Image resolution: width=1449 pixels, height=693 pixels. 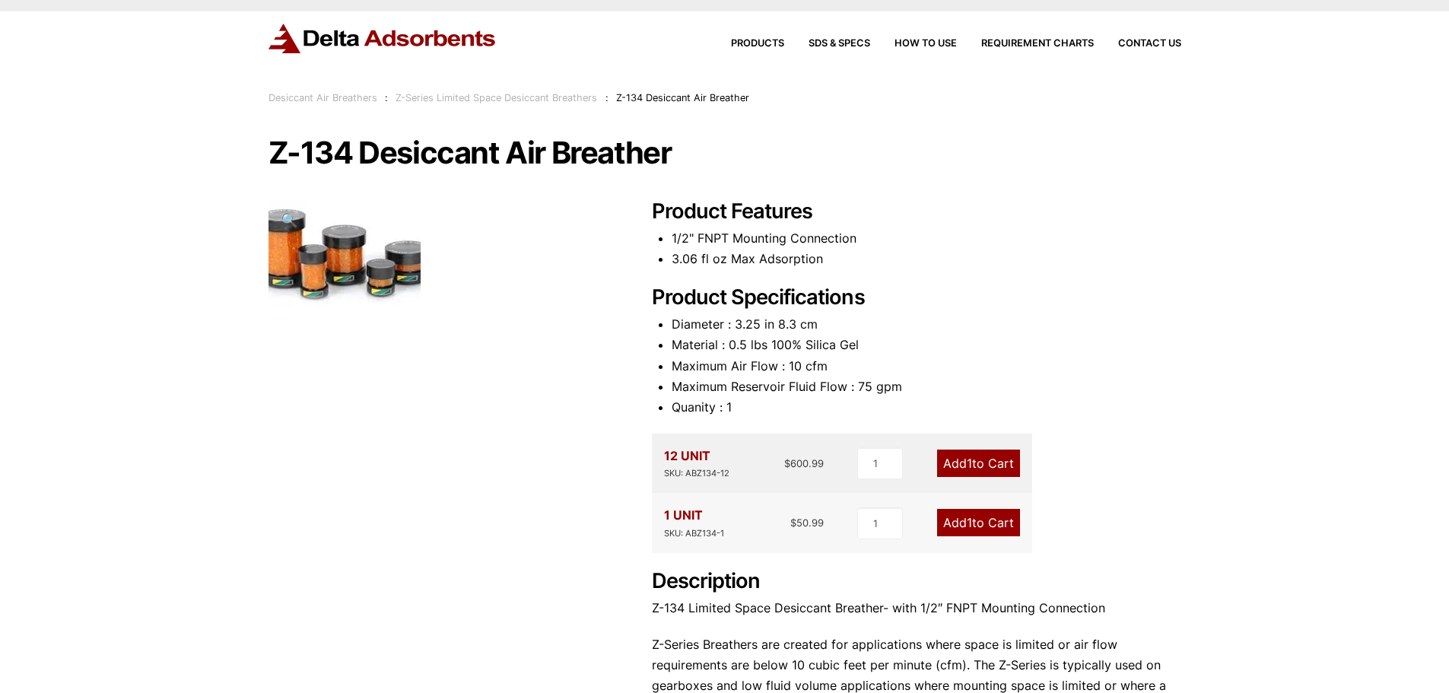 I want to click on li: Quanity : 1, so click(x=926, y=407).